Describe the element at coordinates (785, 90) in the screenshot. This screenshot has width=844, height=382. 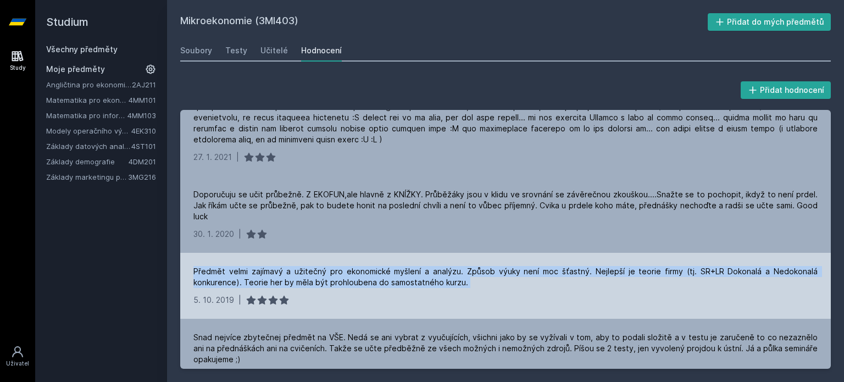
I see `a: Přidat hodnocení` at that location.